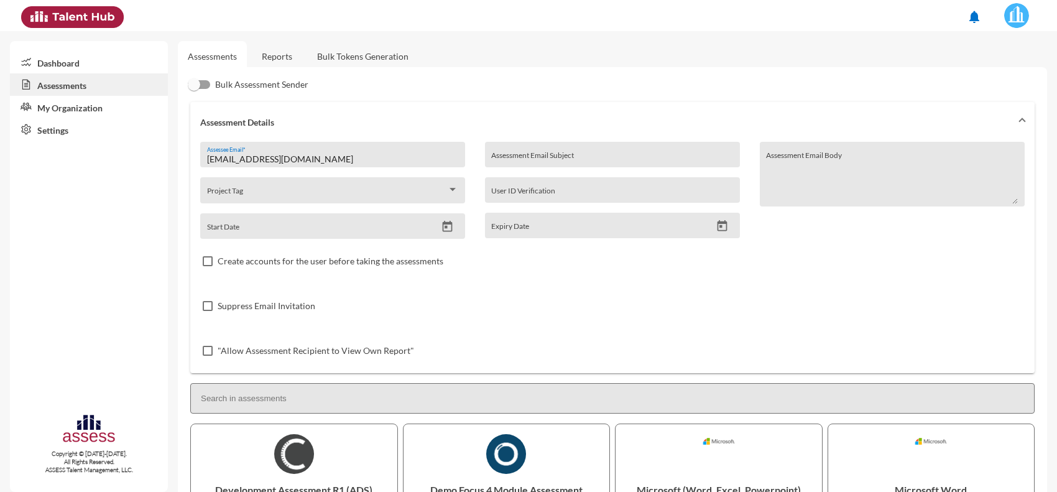 This screenshot has height=492, width=1057. I want to click on span: Bulk Assessment Sender, so click(262, 85).